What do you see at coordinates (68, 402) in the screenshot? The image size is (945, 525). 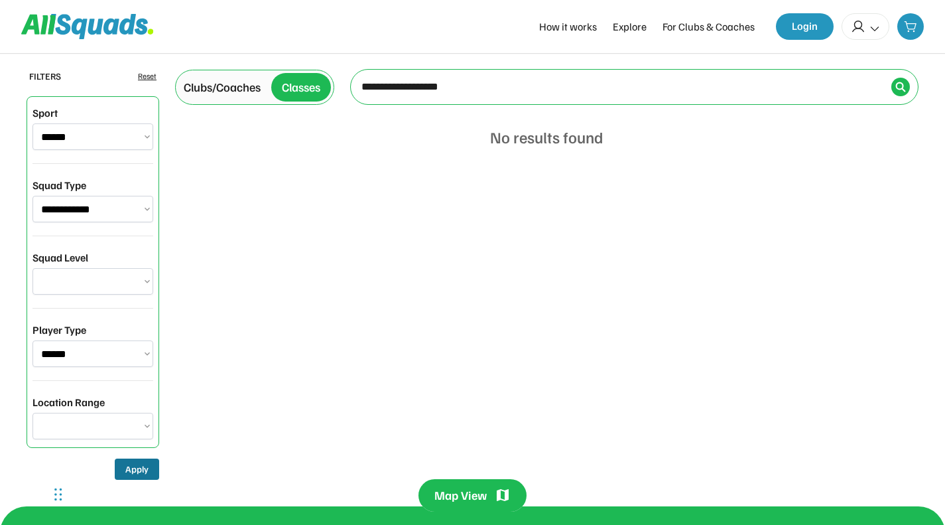 I see `div: Location Range` at bounding box center [68, 402].